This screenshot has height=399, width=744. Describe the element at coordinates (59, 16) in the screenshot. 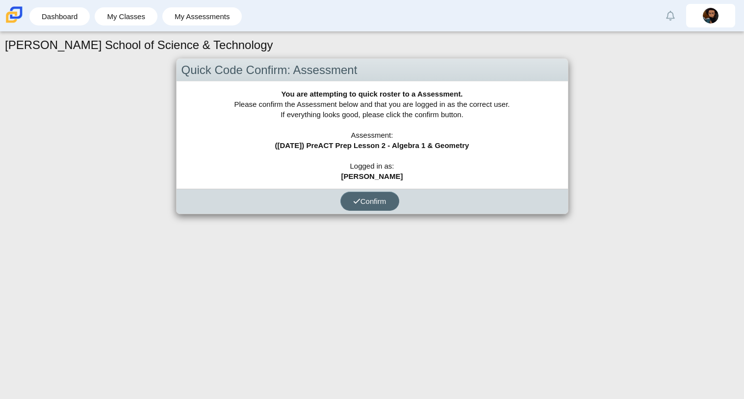

I see `a: Dashboard` at that location.